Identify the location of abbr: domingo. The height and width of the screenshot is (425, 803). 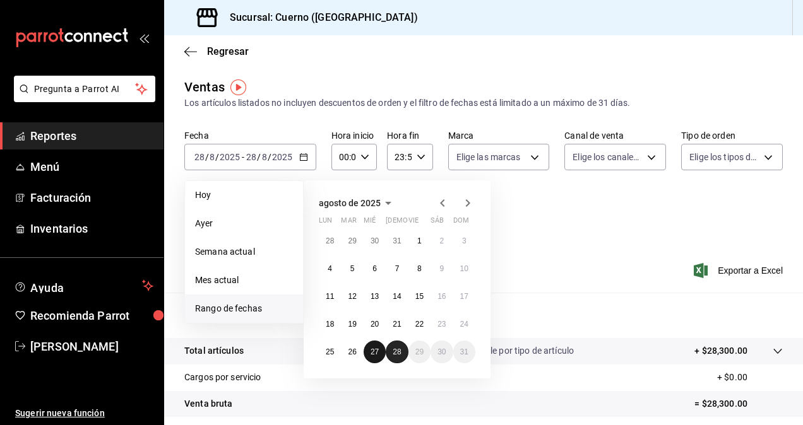
(461, 223).